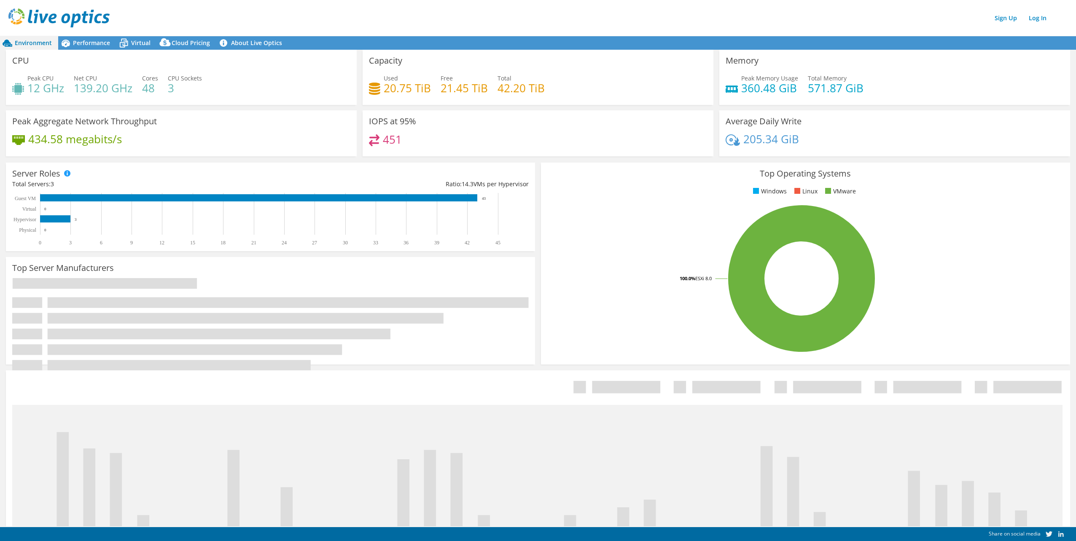 This screenshot has height=541, width=1076. I want to click on h3: Average Daily Write, so click(764, 121).